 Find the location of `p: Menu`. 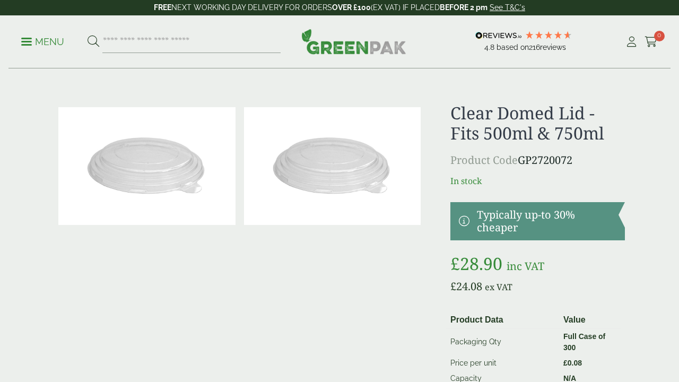

p: Menu is located at coordinates (42, 42).